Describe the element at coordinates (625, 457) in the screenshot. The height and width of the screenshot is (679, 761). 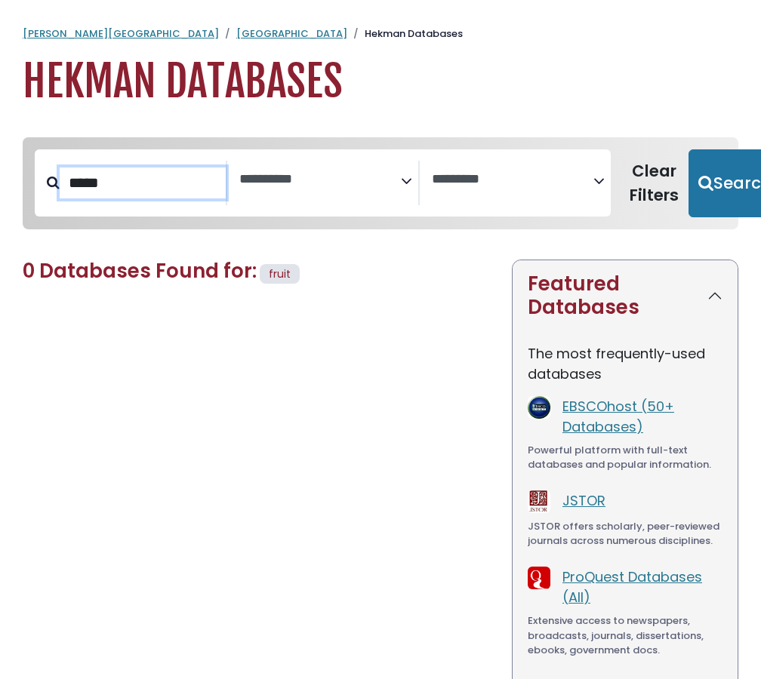
I see `div: Powerful platform with full-text databases and popular information.` at that location.